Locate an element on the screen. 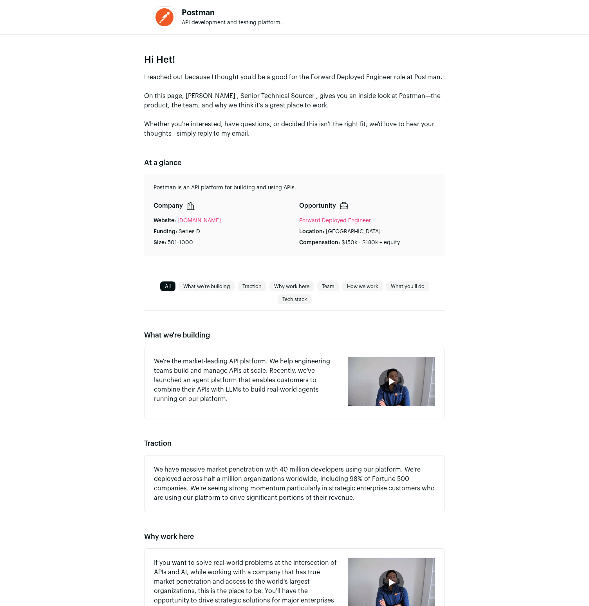 This screenshot has width=589, height=606. p: Compensation: is located at coordinates (320, 243).